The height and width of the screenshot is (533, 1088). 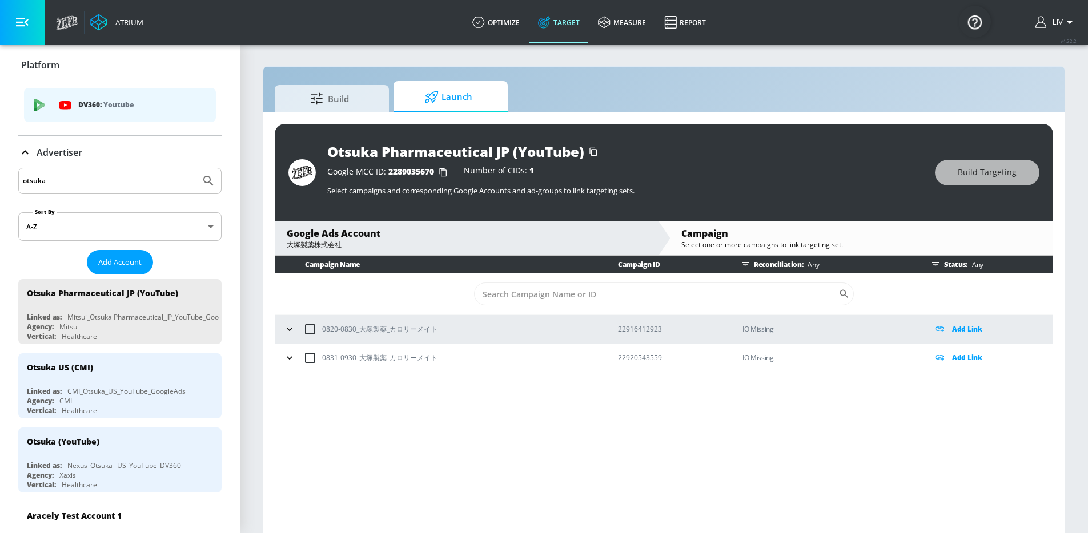 I want to click on div: Search CID Name or Number, so click(x=664, y=294).